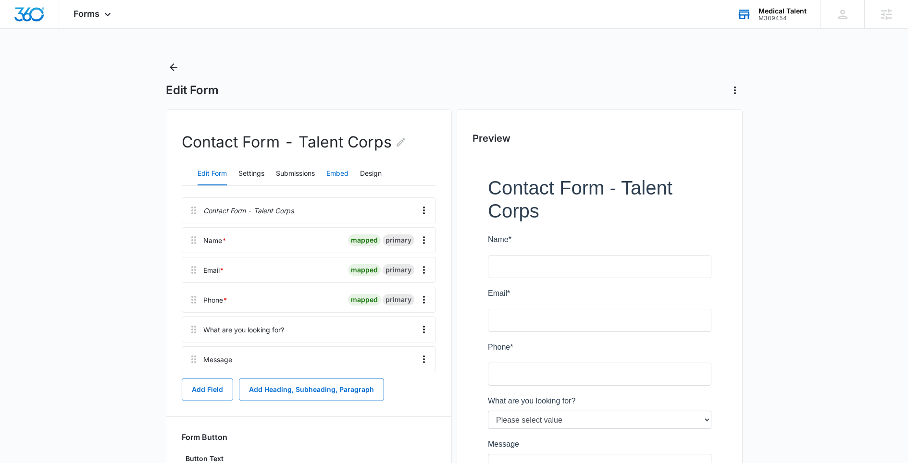 The width and height of the screenshot is (908, 463). Describe the element at coordinates (251, 174) in the screenshot. I see `button: Settings` at that location.